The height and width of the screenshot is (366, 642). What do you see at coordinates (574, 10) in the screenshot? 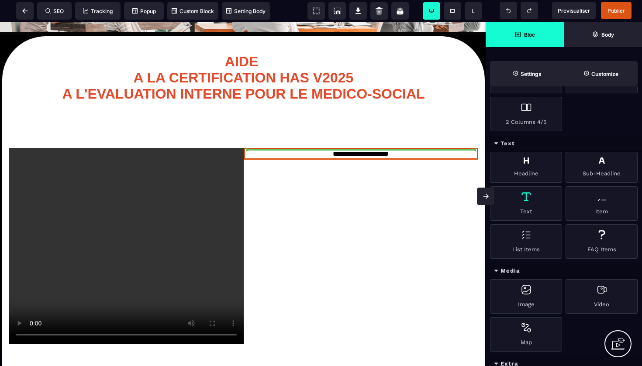
I see `span: Previsualiser` at bounding box center [574, 10].